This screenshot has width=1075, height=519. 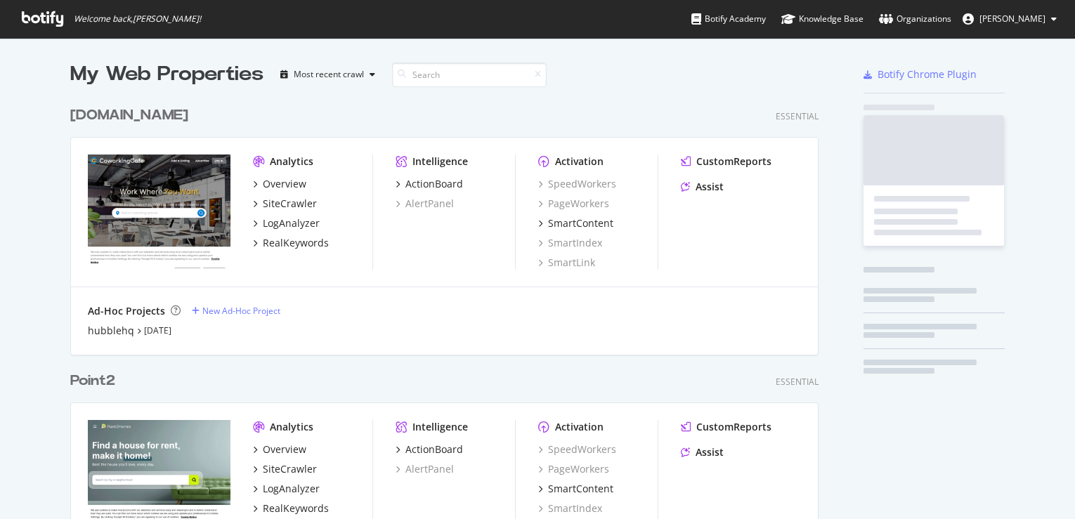 What do you see at coordinates (126, 311) in the screenshot?
I see `div: Ad-Hoc Projects` at bounding box center [126, 311].